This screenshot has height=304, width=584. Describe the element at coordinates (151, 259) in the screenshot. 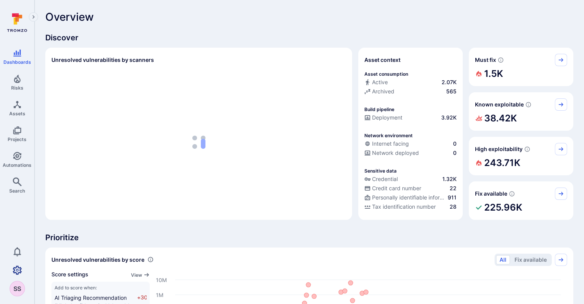

I see `div: Number of vulnerabilities in status 'Open' 'Triaged' and 'In process' grouped by score` at that location.